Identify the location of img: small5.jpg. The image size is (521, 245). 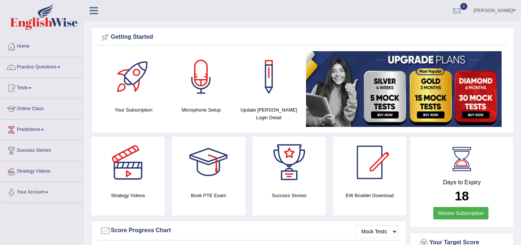
(404, 89).